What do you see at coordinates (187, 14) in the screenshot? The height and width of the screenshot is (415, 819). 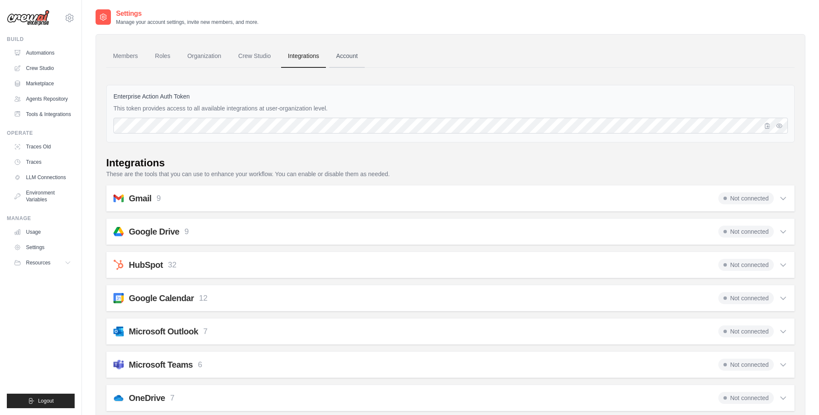 I see `h2: Settings` at bounding box center [187, 14].